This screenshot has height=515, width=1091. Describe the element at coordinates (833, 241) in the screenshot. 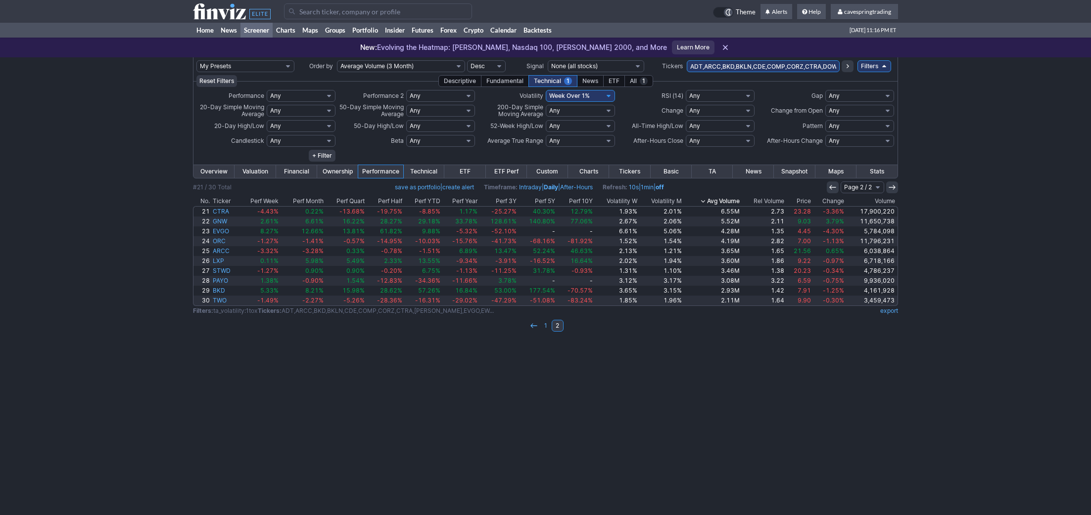

I see `span: -1.13%` at that location.